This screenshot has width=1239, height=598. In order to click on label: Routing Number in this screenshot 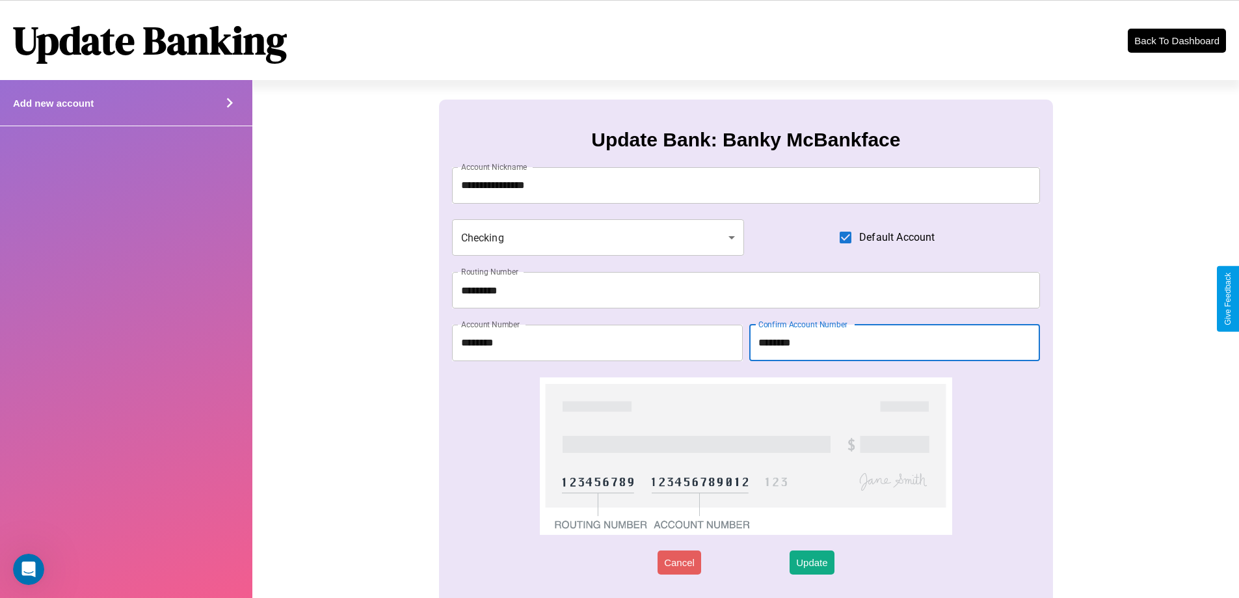, I will do `click(490, 271)`.